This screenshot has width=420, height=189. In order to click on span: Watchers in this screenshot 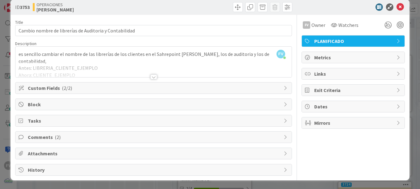, I will do `click(349, 25)`.